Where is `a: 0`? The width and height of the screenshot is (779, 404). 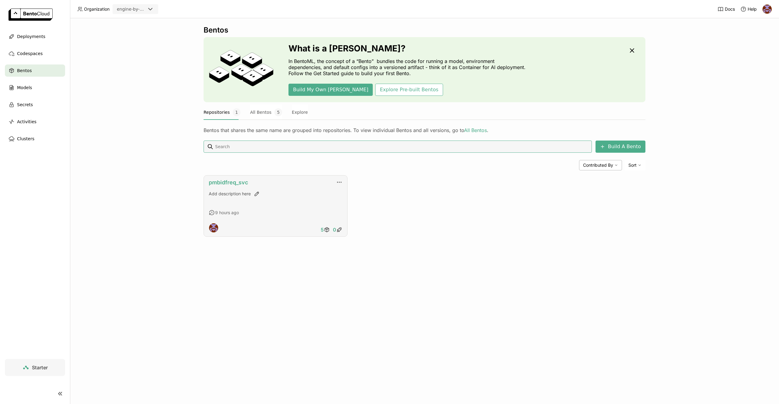 a: 0 is located at coordinates (337, 230).